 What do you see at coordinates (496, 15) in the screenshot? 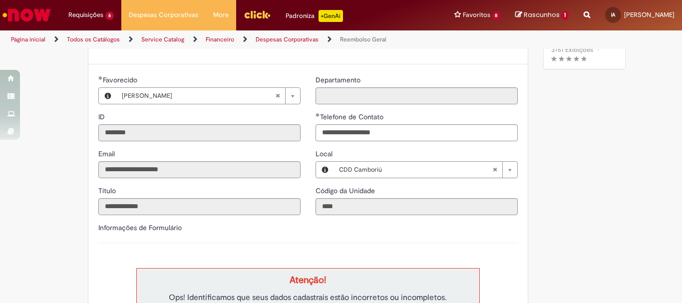
I see `span: 8` at bounding box center [496, 15].